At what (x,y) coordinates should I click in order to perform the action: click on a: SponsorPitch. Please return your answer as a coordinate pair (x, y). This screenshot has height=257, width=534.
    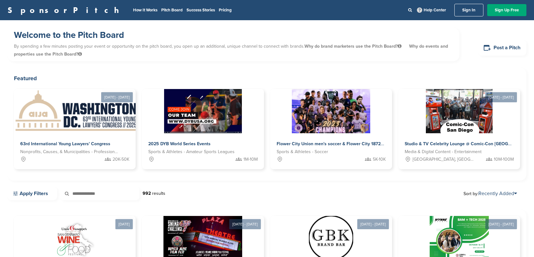
    Looking at the image, I should click on (65, 10).